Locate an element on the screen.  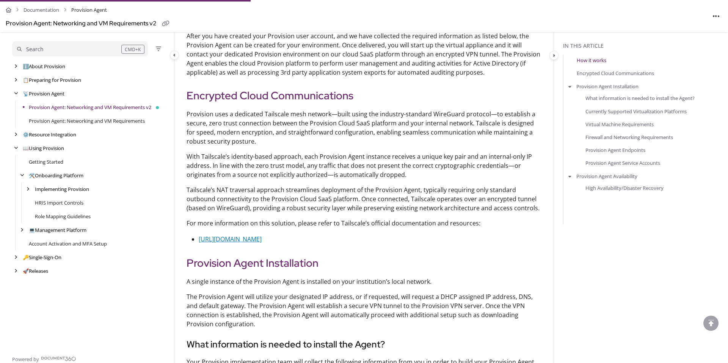
h3: What information is needed to install the Agent? is located at coordinates (364, 345).